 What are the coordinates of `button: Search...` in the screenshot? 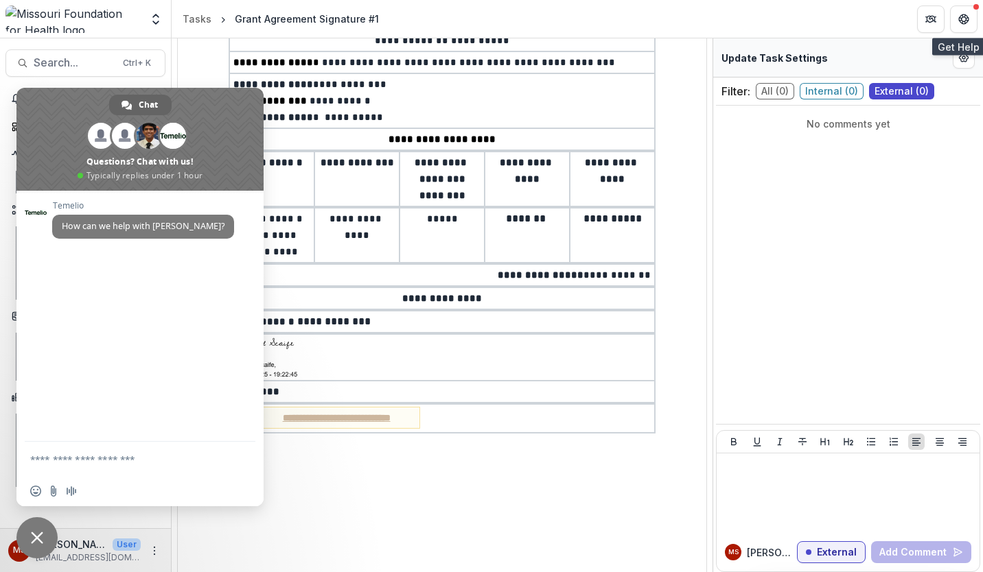 It's located at (85, 63).